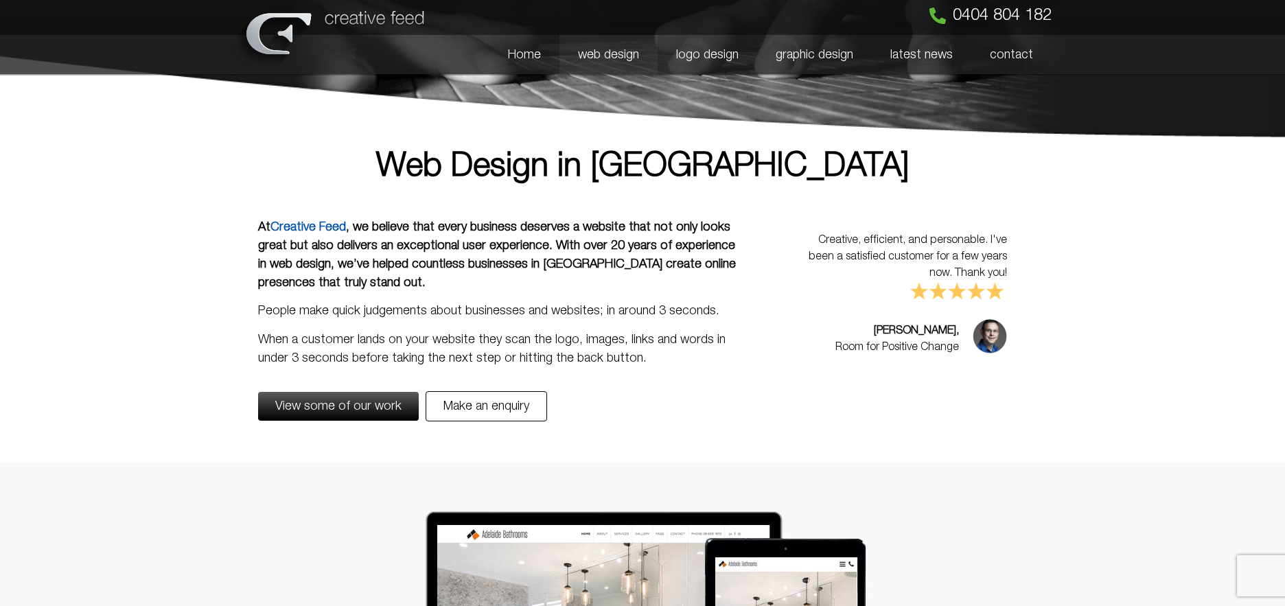 The image size is (1285, 606). Describe the element at coordinates (338, 406) in the screenshot. I see `span: View some of our work` at that location.